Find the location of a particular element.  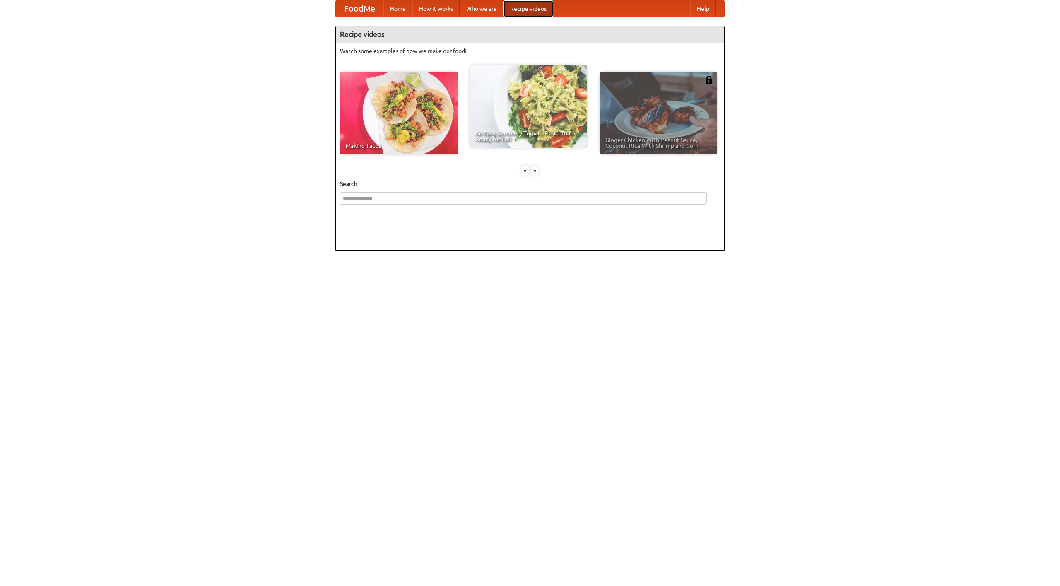

a: Help is located at coordinates (703, 9).